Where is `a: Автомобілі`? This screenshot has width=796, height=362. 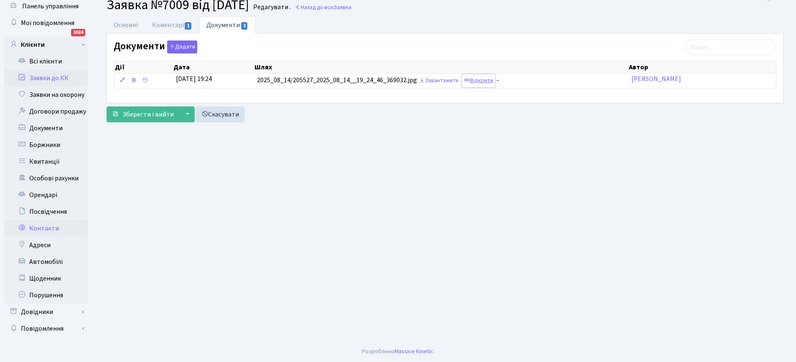
a: Автомобілі is located at coordinates (46, 262).